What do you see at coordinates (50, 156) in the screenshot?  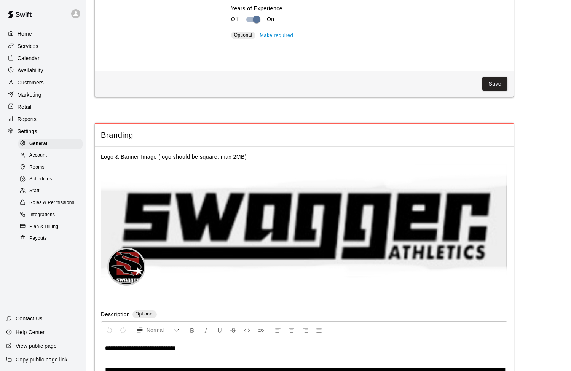 I see `div: Account` at bounding box center [50, 156].